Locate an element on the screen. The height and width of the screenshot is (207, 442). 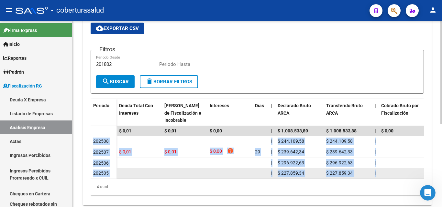
span: Exportar CSV is located at coordinates (117, 28).